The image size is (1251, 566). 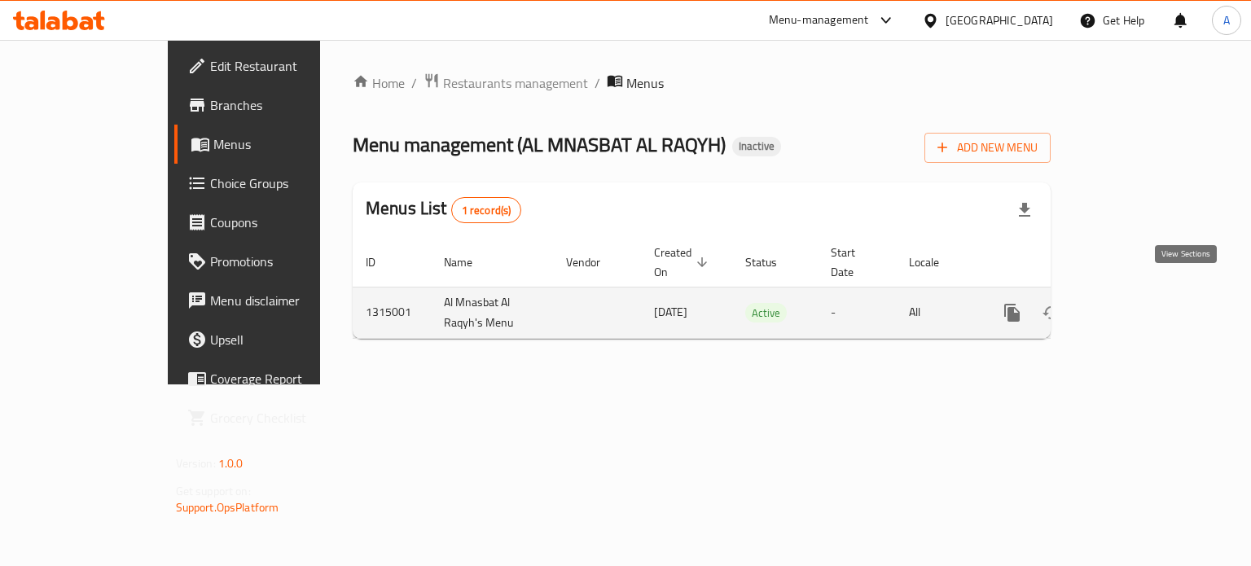 I want to click on span: Inactive, so click(x=757, y=146).